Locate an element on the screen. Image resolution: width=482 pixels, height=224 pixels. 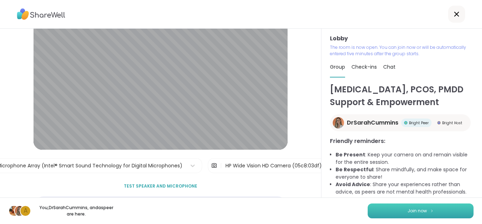
span: Bright Host is located at coordinates (452, 123).